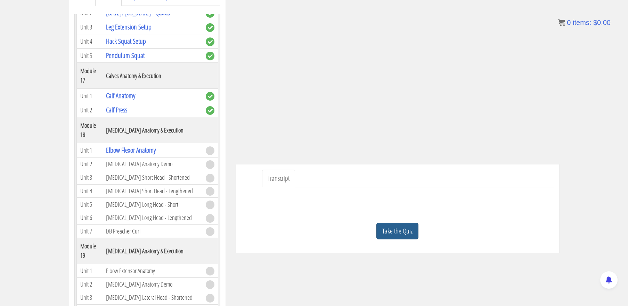  I want to click on th: Module 18, so click(89, 130).